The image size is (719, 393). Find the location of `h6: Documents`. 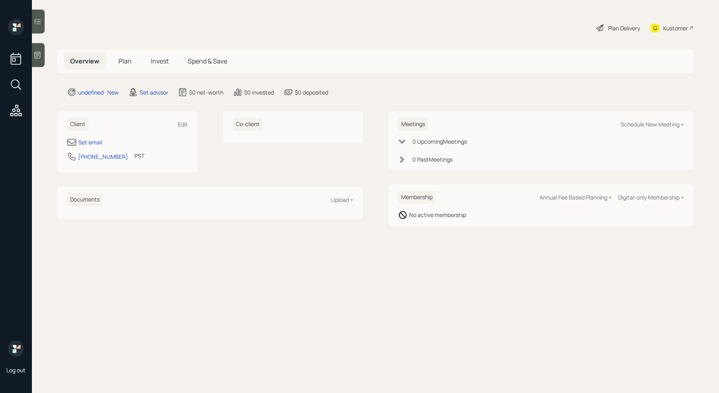

h6: Documents is located at coordinates (85, 200).